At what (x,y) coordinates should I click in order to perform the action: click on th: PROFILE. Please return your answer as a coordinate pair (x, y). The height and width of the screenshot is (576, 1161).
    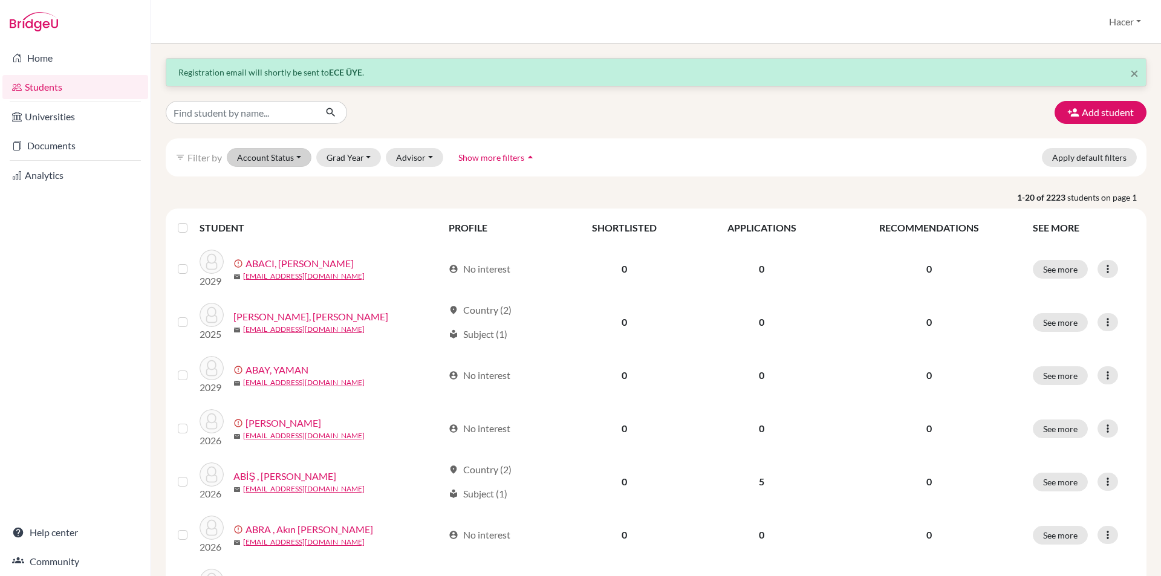
    Looking at the image, I should click on (499, 228).